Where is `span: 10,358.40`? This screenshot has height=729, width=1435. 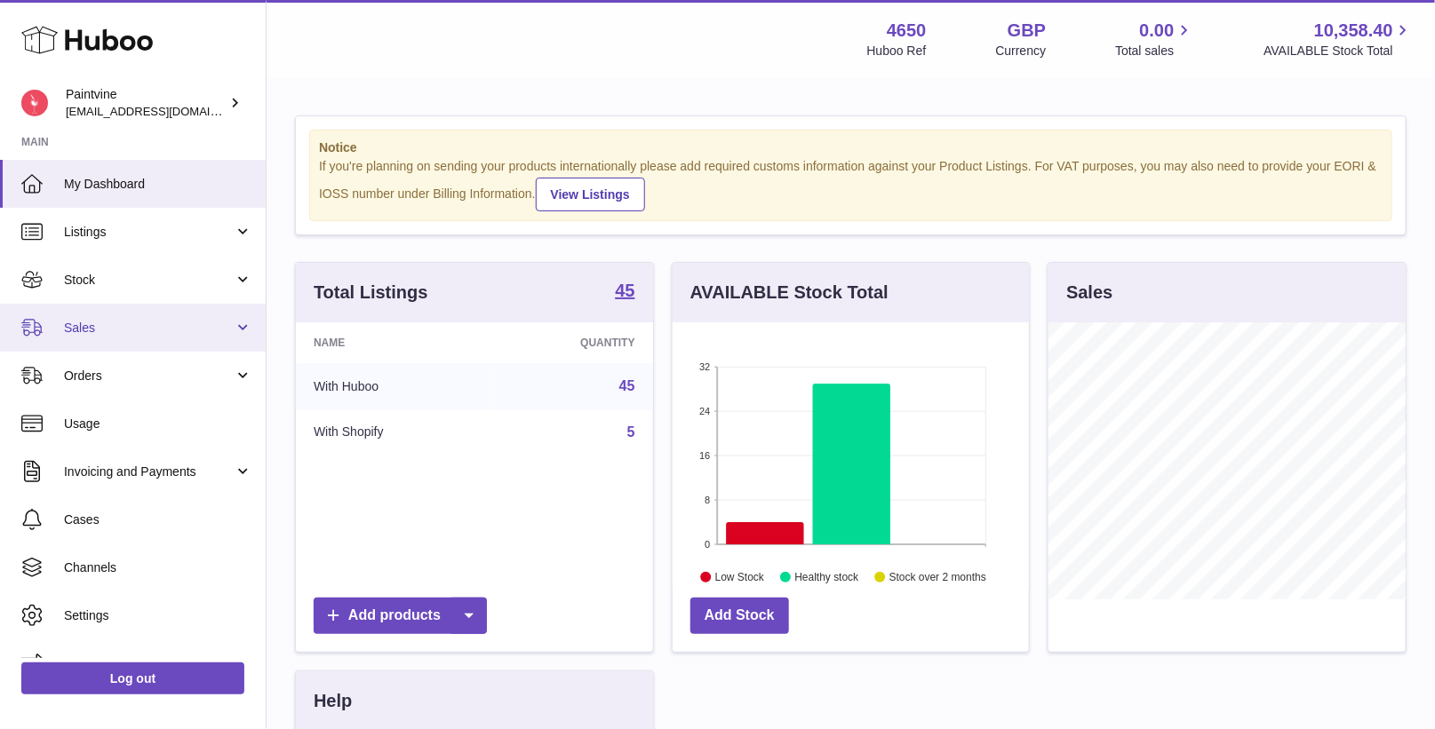
span: 10,358.40 is located at coordinates (1353, 30).